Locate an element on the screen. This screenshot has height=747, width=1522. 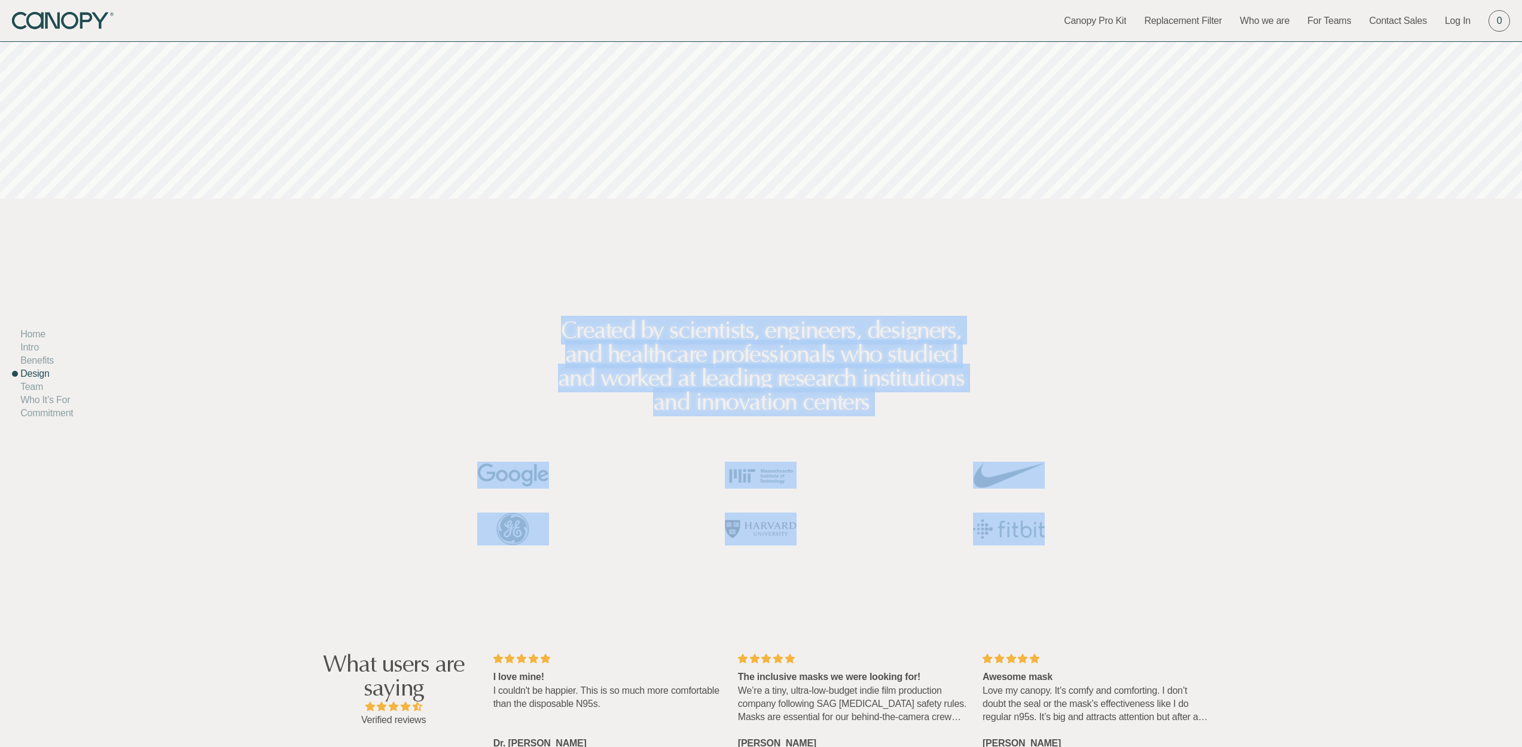
a: Who It’s For is located at coordinates (45, 399).